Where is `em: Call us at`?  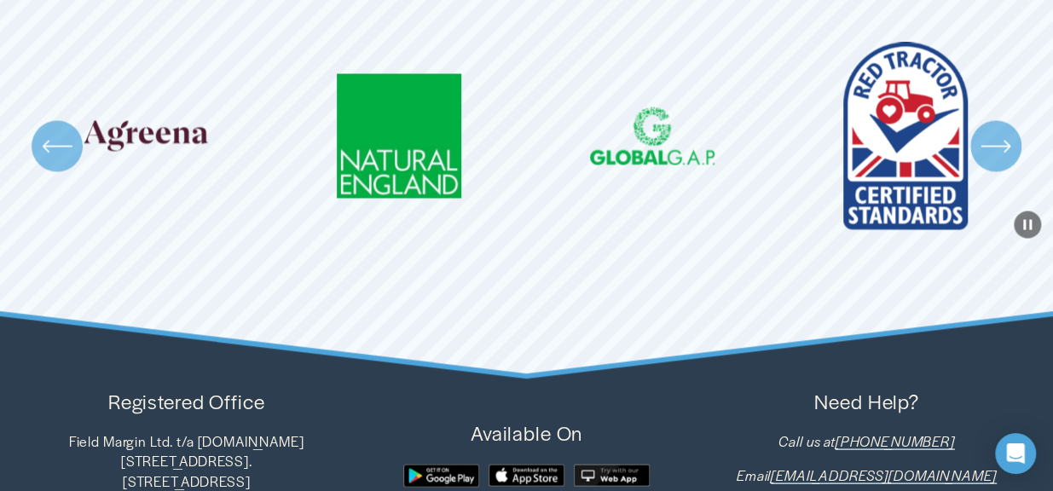
em: Call us at is located at coordinates (806, 440).